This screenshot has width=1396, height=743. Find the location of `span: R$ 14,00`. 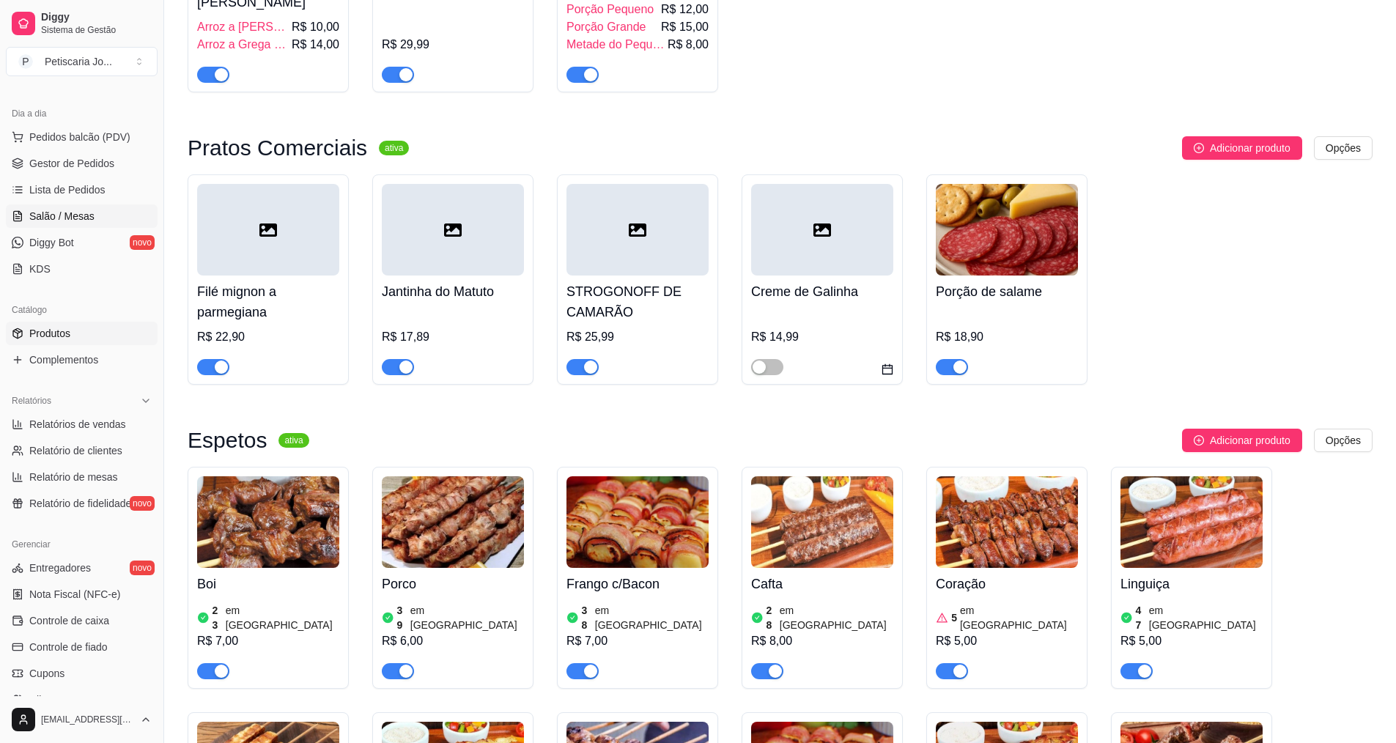

span: R$ 14,00 is located at coordinates (315, 45).